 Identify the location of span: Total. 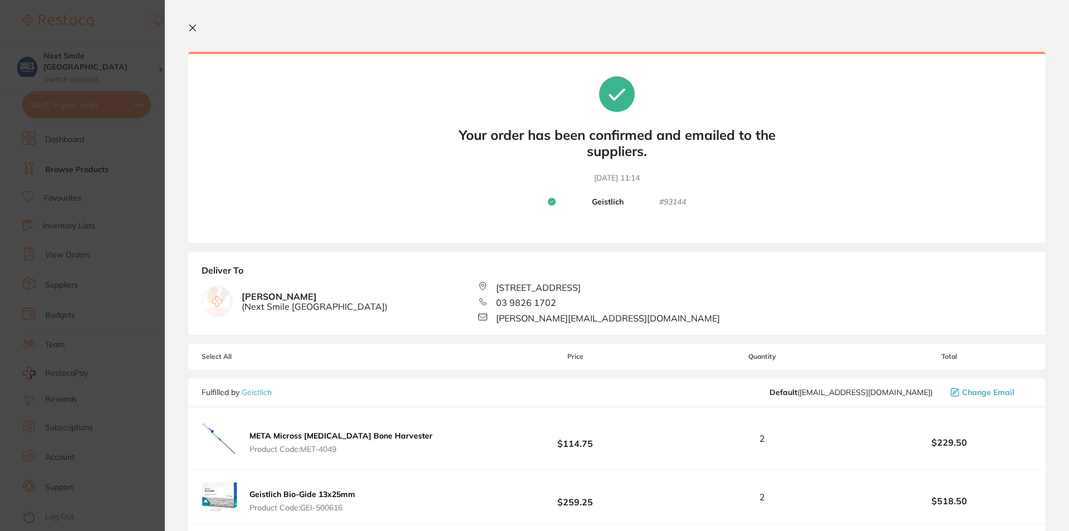
(949, 356).